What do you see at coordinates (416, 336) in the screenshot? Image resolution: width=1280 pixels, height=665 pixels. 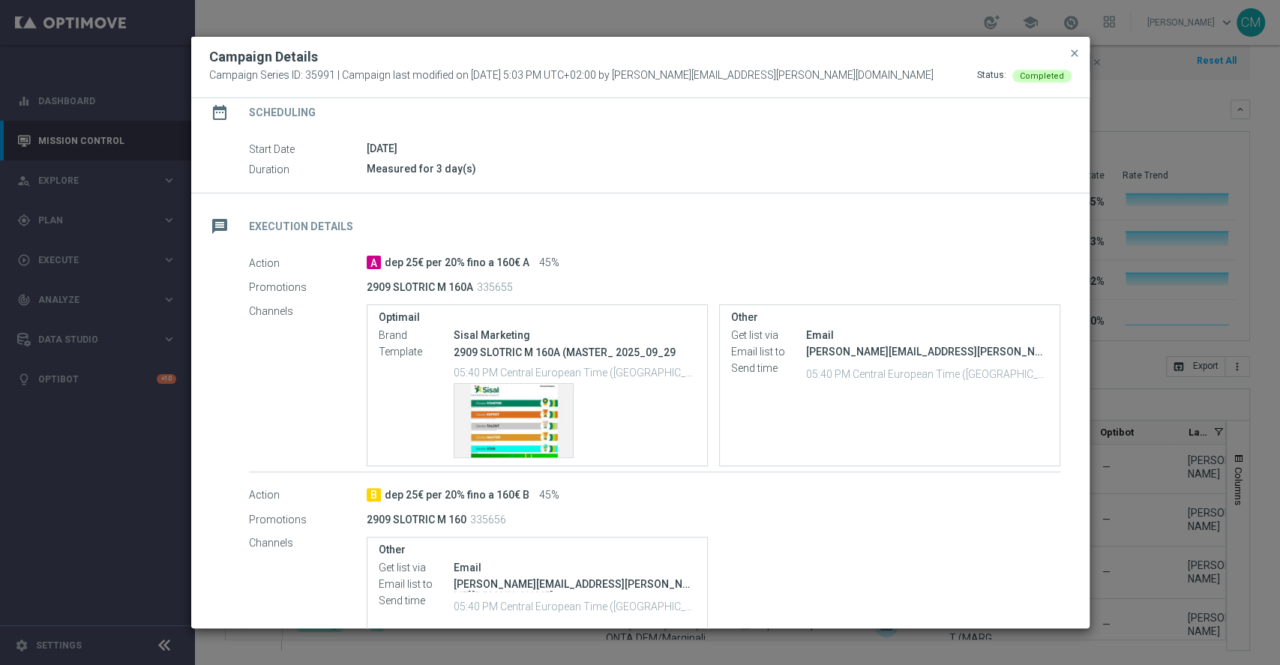 I see `label: Brand` at bounding box center [416, 336].